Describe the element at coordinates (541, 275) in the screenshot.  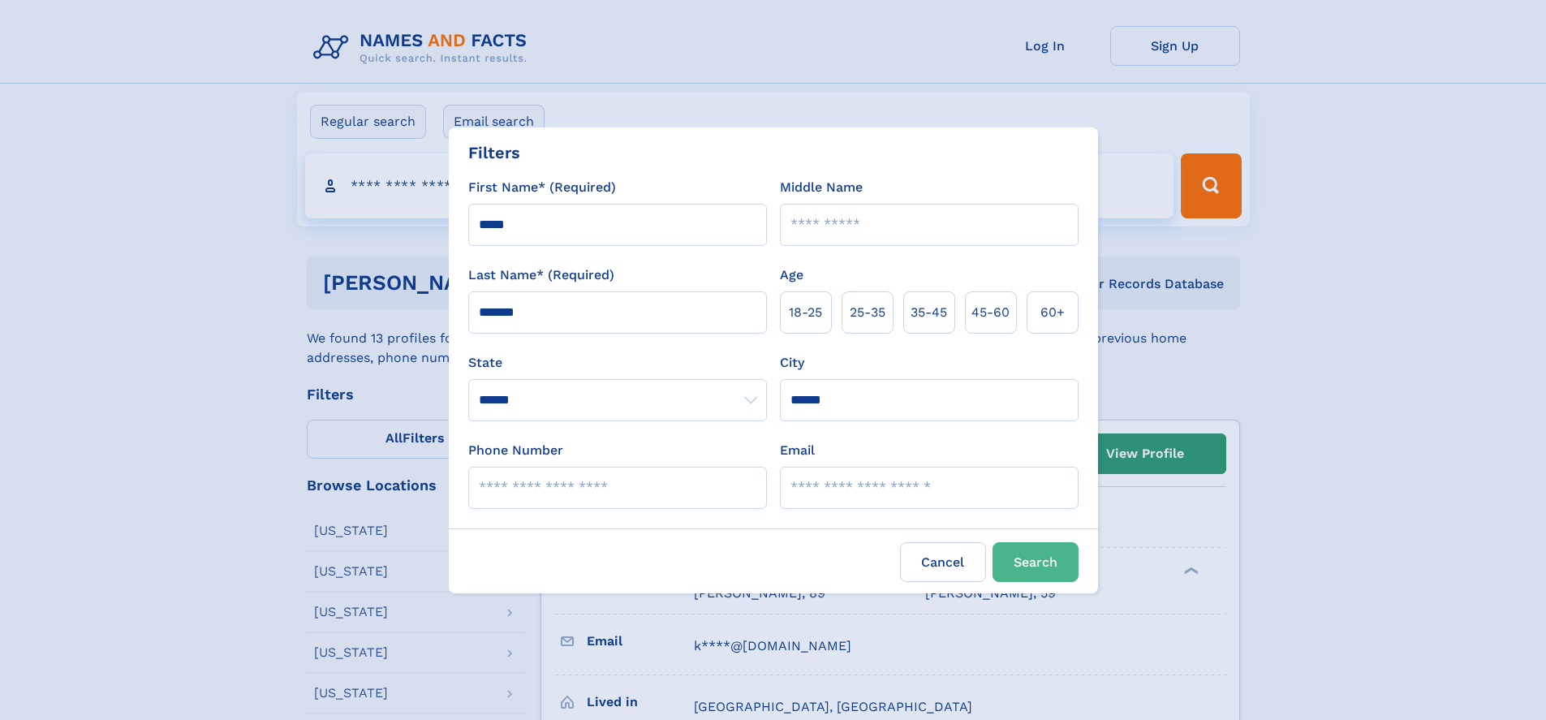
I see `label: Last Name* (Required)` at that location.